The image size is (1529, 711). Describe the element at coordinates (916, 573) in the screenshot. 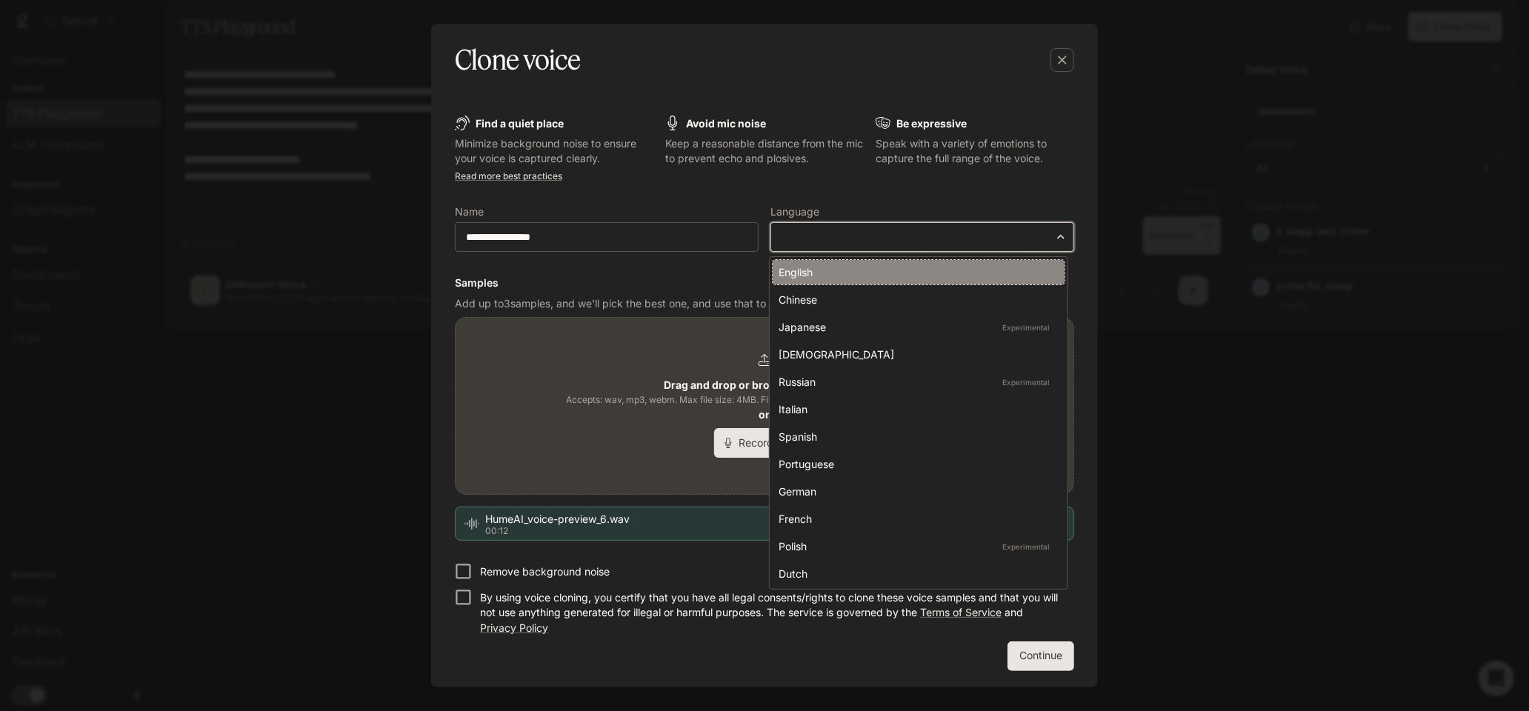

I see `div: Dutch` at that location.